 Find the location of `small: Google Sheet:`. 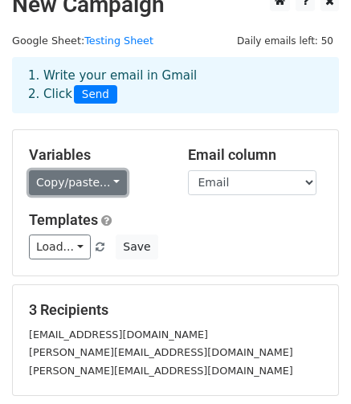

small: Google Sheet: is located at coordinates (83, 40).